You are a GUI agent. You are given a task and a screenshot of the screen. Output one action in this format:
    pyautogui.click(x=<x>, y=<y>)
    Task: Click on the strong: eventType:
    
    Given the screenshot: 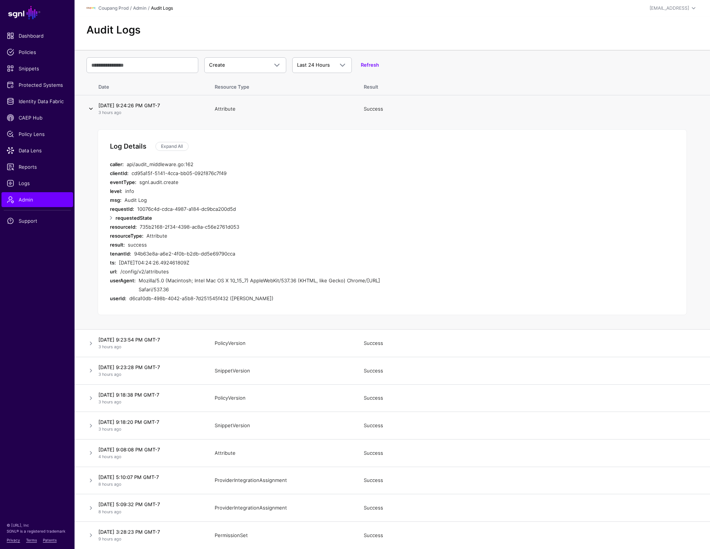 What is the action you would take?
    pyautogui.click(x=123, y=182)
    